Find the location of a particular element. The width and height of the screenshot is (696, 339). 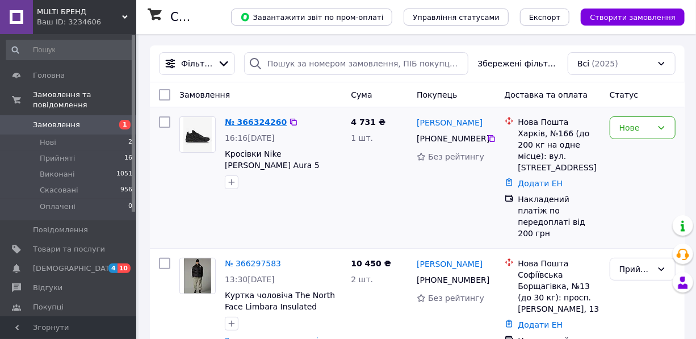

button: Завантажити звіт по пром-оплаті is located at coordinates (312, 17).